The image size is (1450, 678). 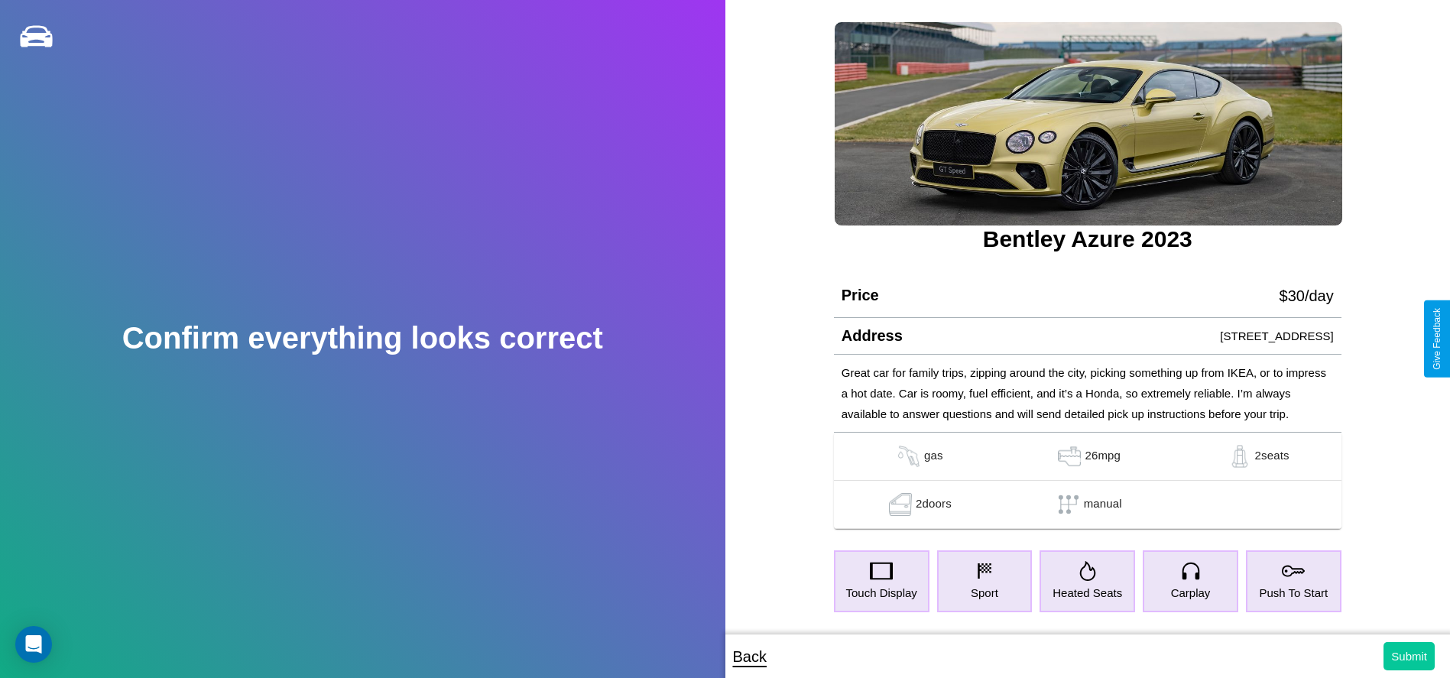 I want to click on p: $ 30 /day, so click(x=1306, y=296).